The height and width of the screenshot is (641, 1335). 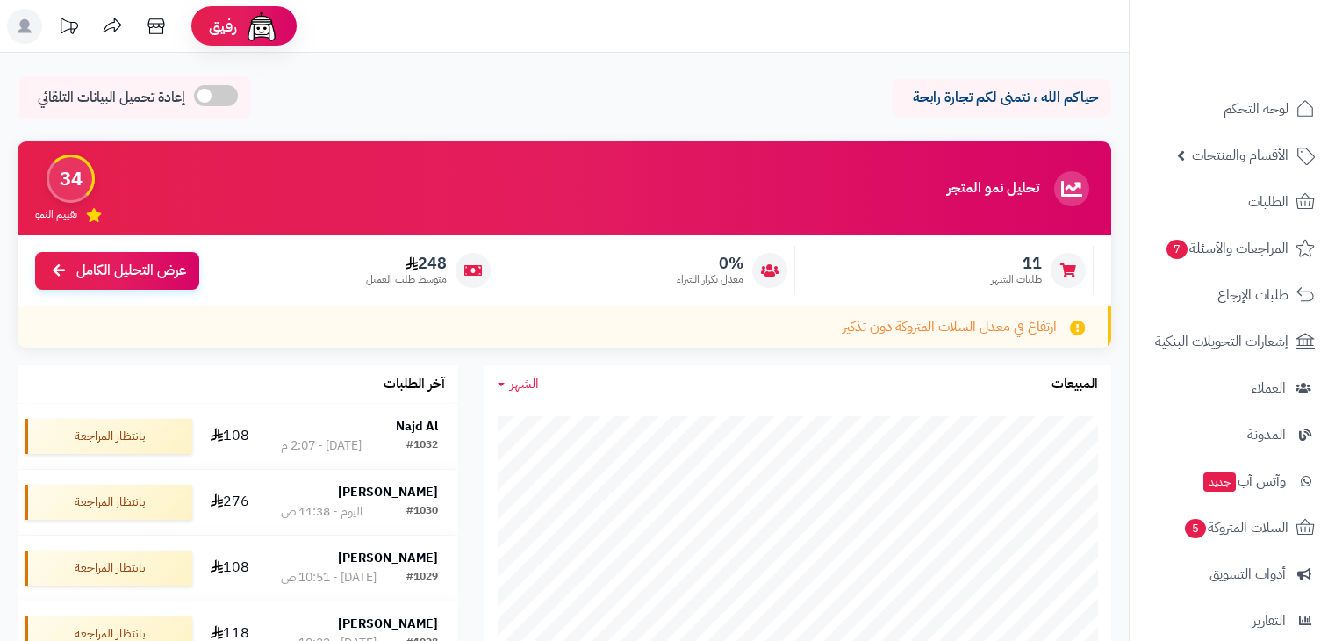 I want to click on h3: تحليل نمو المتجر, so click(x=992, y=189).